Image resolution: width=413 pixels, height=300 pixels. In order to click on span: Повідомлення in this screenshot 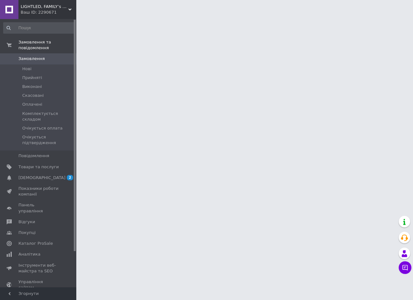, I will do `click(34, 156)`.